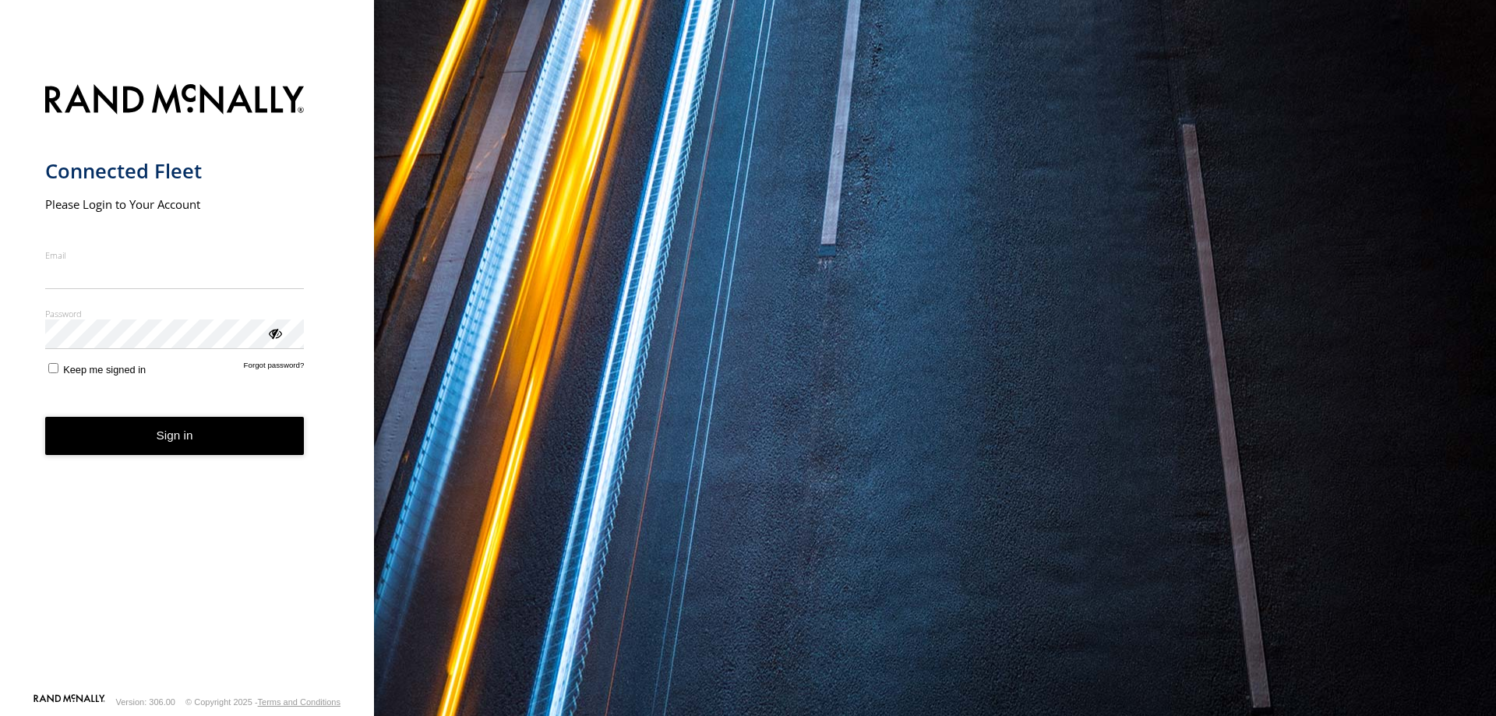 This screenshot has height=716, width=1496. What do you see at coordinates (174, 435) in the screenshot?
I see `button: Sign in` at bounding box center [174, 435].